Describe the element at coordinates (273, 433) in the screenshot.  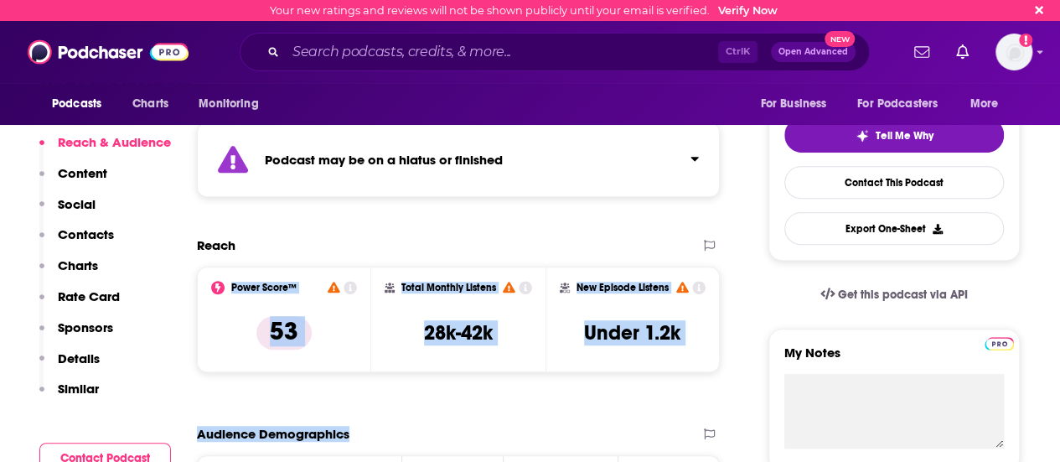
I see `h2: Audience Demographics` at that location.